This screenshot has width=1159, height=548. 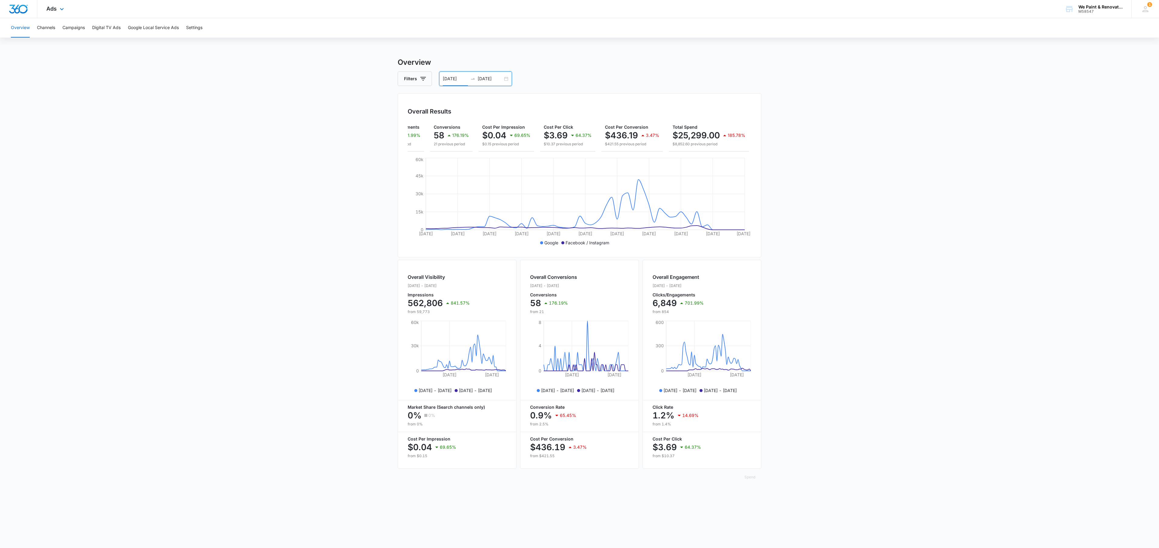 I want to click on tspan: 8, so click(x=540, y=322).